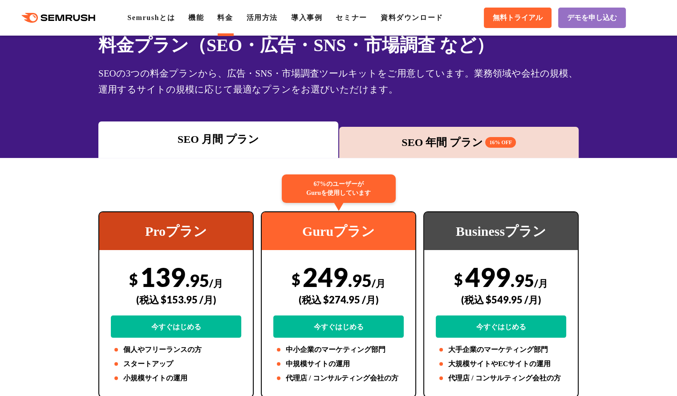  Describe the element at coordinates (262, 17) in the screenshot. I see `a: 活用方法` at that location.